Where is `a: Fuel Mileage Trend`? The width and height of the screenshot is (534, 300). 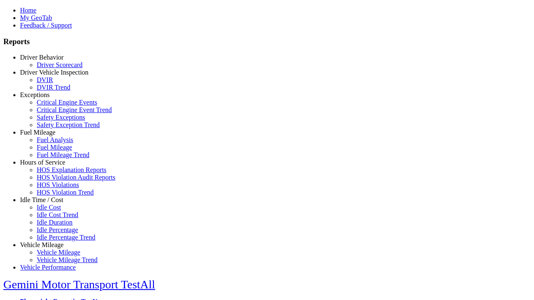 a: Fuel Mileage Trend is located at coordinates (63, 155).